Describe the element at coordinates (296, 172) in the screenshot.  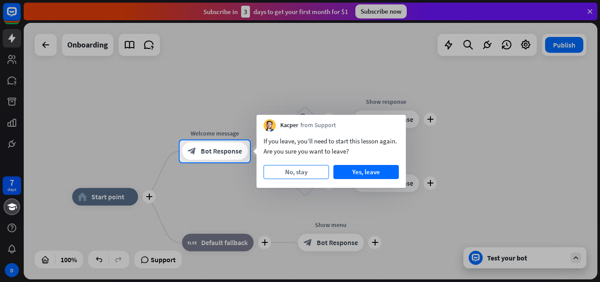
I see `button: No, stay` at that location.